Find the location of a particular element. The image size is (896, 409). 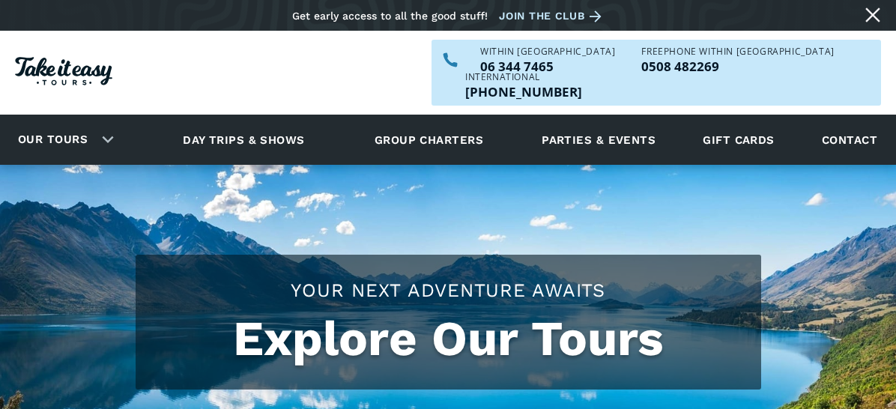

div: Get early access to all the good stuff! is located at coordinates (390, 16).